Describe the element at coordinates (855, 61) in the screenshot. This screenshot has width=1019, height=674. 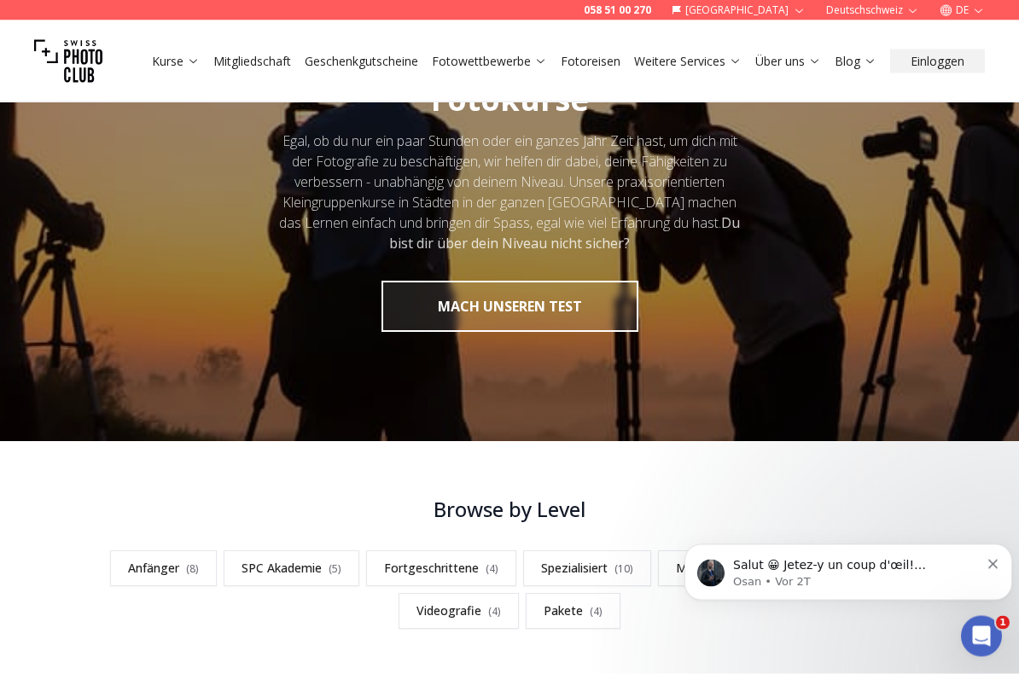
I see `button: Blog` at that location.